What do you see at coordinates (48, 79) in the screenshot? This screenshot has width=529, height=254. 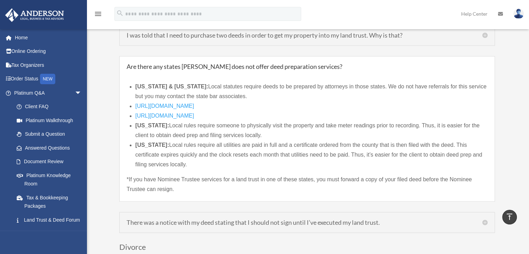 I see `a: Order StatusNEW` at bounding box center [48, 79].